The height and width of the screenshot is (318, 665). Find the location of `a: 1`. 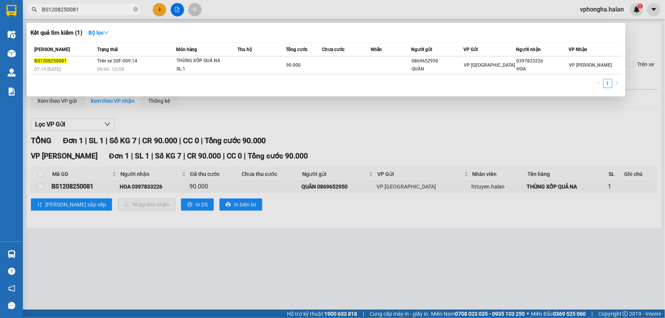

a: 1 is located at coordinates (608, 83).